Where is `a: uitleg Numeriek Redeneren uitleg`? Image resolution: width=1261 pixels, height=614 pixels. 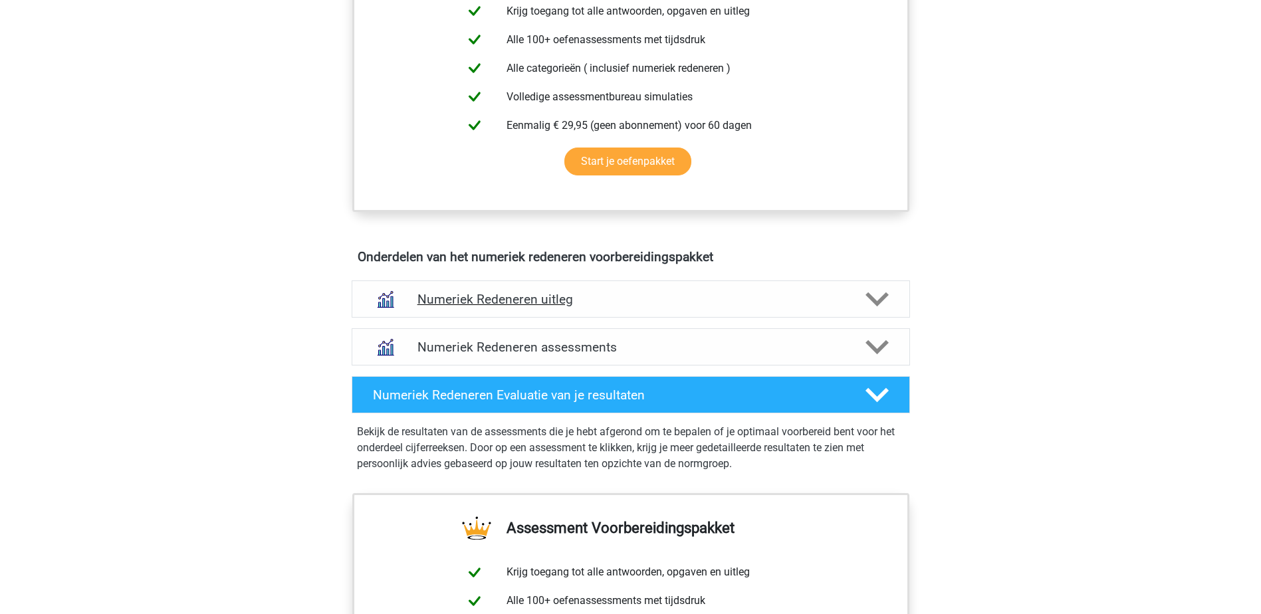
a: uitleg Numeriek Redeneren uitleg is located at coordinates (631, 299).